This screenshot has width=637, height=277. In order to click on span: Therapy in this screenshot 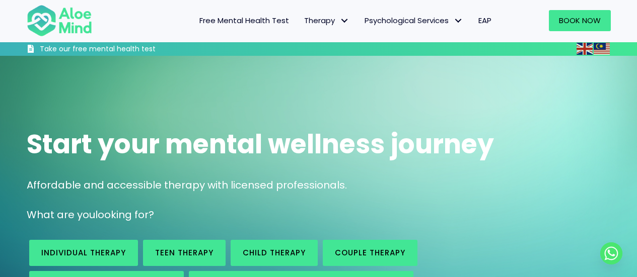, I will do `click(327, 20)`.